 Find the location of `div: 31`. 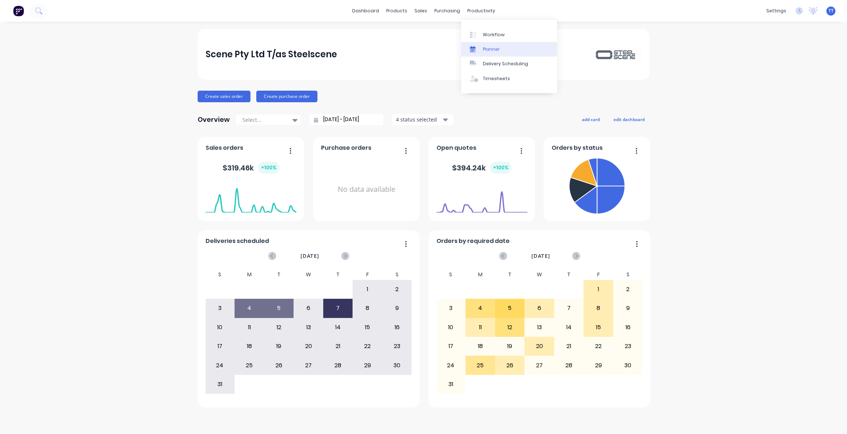

div: 31 is located at coordinates (451, 384).